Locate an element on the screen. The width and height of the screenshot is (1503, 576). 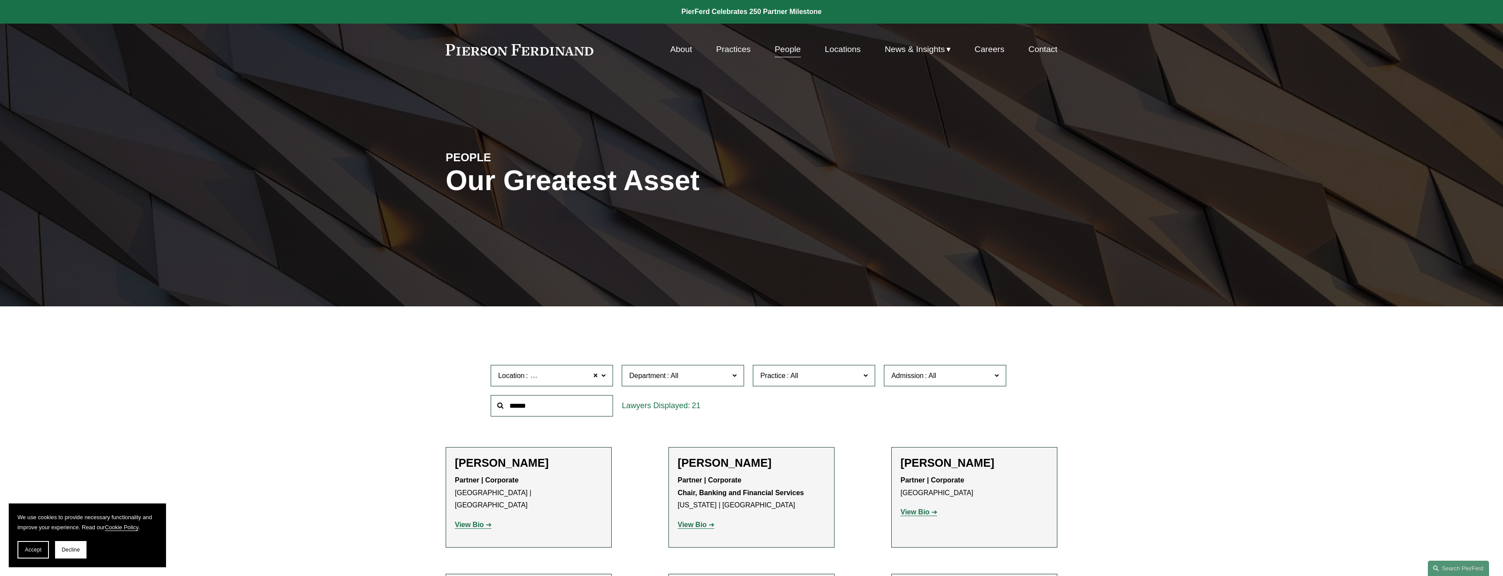
span: News & Insights is located at coordinates (915, 49).